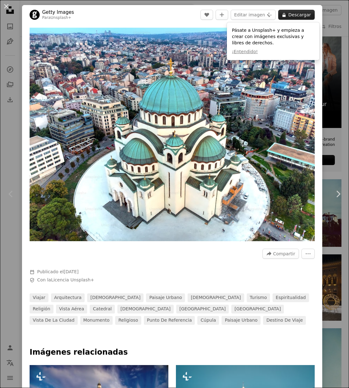  I want to click on a: Ve al perfil de Getty Images, so click(35, 15).